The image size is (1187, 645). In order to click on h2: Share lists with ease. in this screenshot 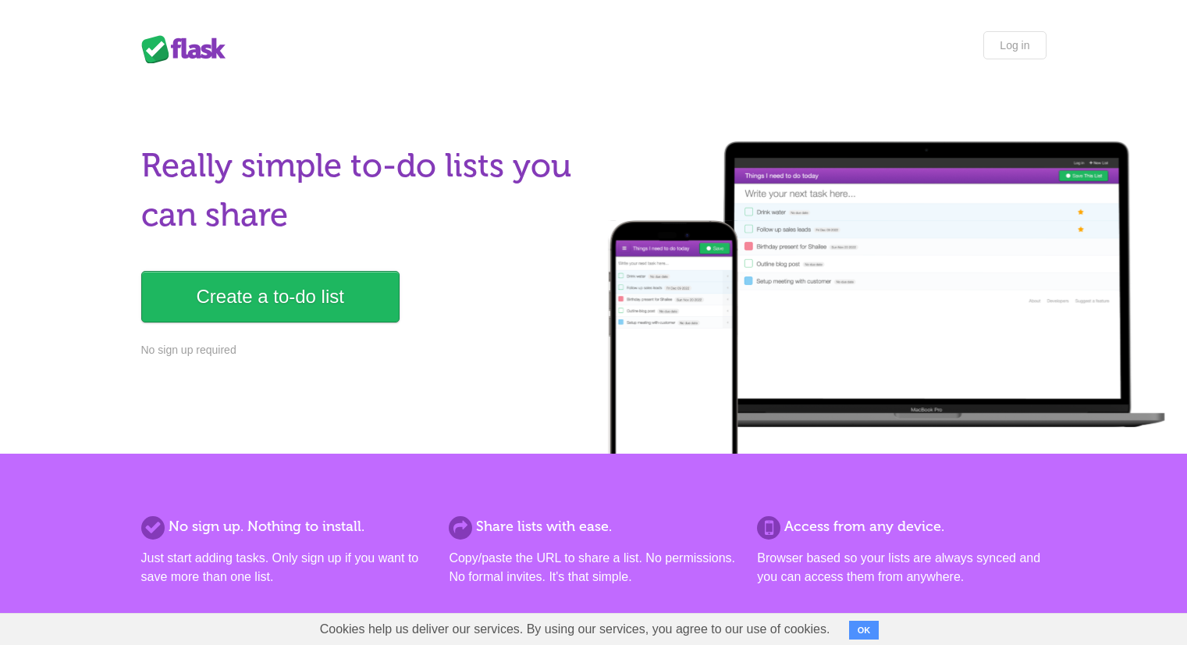, I will do `click(593, 526)`.